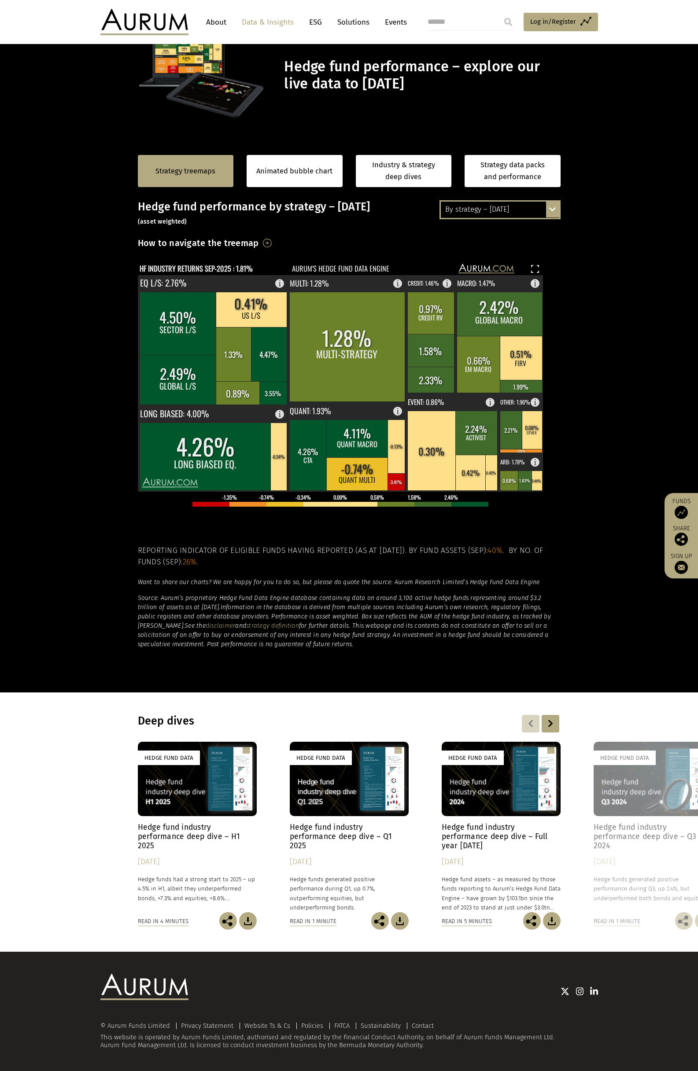 This screenshot has height=1071, width=698. What do you see at coordinates (393, 22) in the screenshot?
I see `a: Events` at bounding box center [393, 22].